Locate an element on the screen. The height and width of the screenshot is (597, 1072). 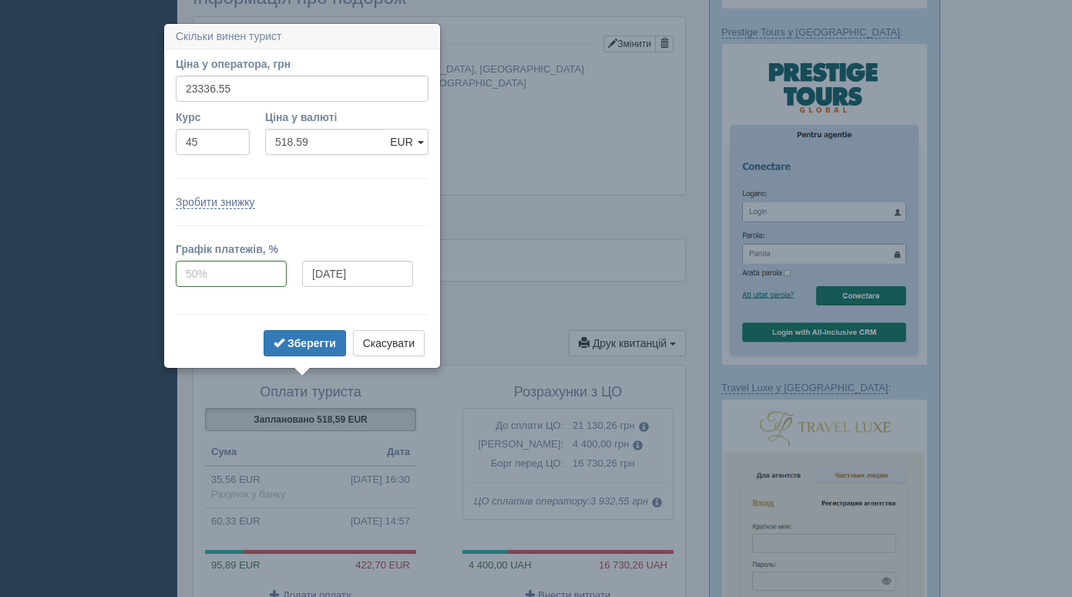
a: EUR is located at coordinates (406, 142).